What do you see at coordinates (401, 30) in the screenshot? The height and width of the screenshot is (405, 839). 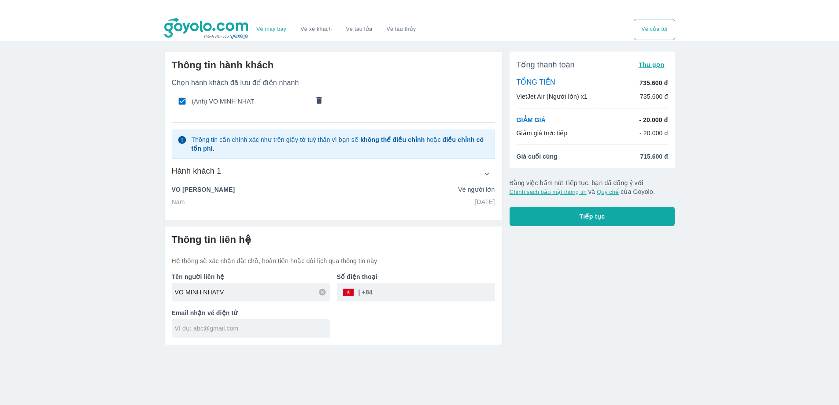 I see `button: Vé tàu thủy` at bounding box center [401, 30].